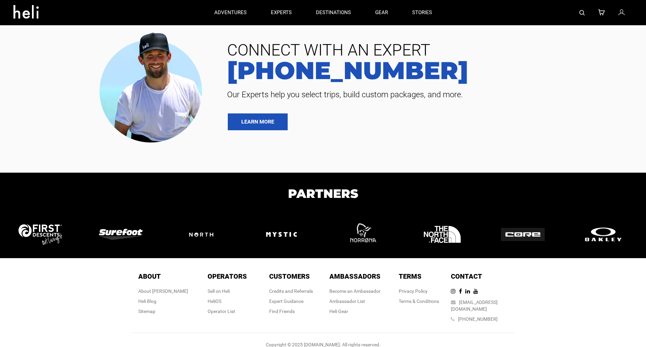  I want to click on a: Become an Ambassador, so click(355, 291).